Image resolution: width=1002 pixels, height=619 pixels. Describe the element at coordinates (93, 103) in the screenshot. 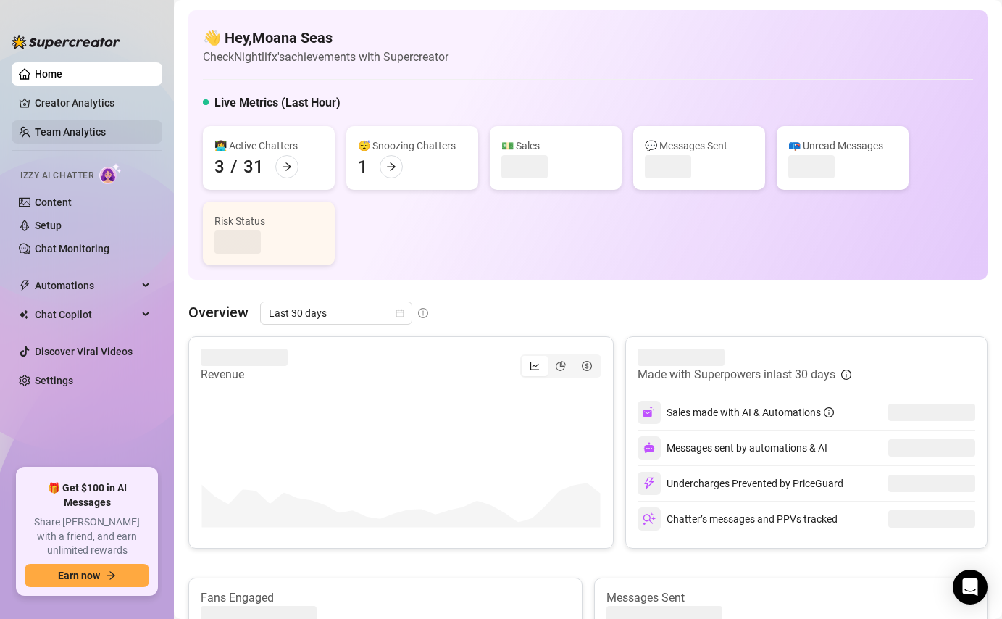

I see `a: Creator Analytics` at that location.